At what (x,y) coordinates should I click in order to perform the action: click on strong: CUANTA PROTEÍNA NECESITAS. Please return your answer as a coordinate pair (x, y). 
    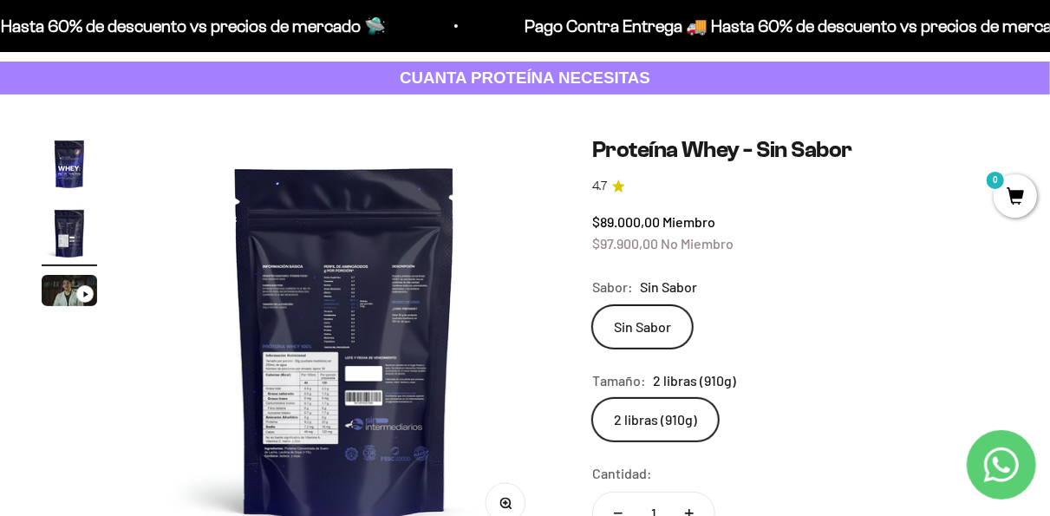
    Looking at the image, I should click on (524, 77).